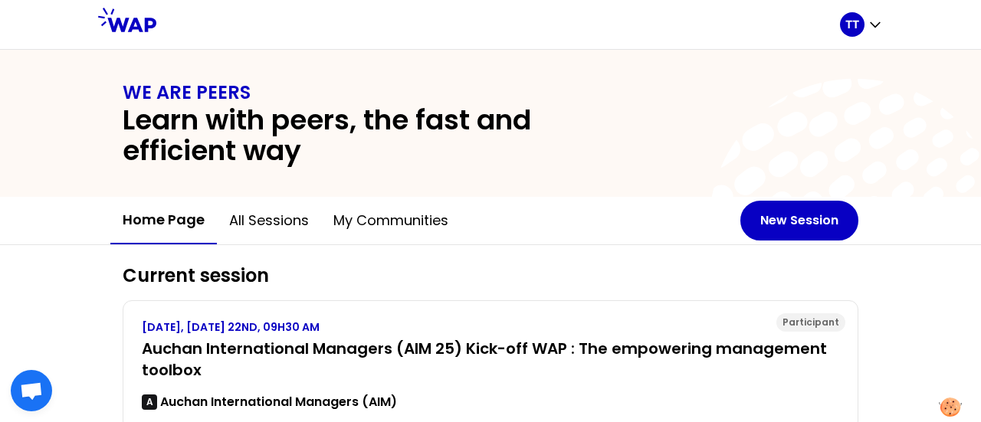 The image size is (981, 422). Describe the element at coordinates (269, 221) in the screenshot. I see `button: All sessions` at that location.